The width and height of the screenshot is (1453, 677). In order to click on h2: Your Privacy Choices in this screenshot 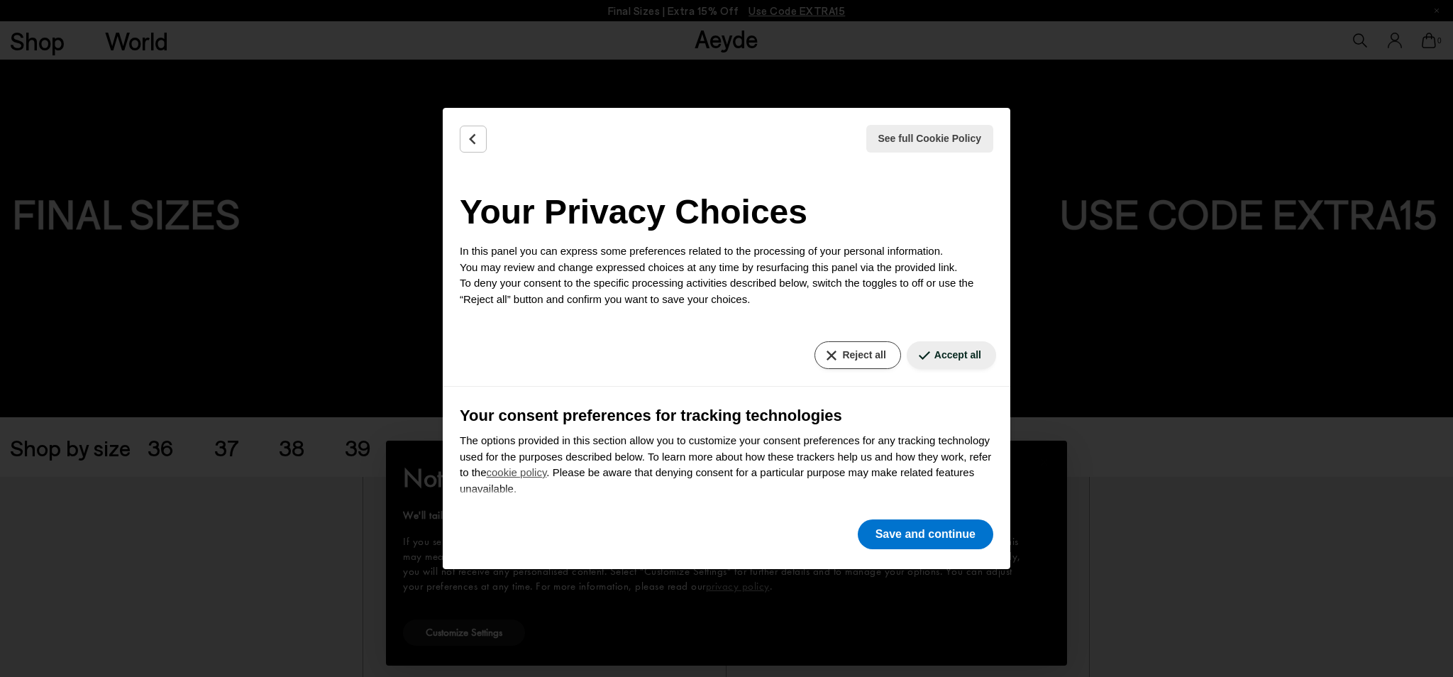, I will do `click(726, 212)`.